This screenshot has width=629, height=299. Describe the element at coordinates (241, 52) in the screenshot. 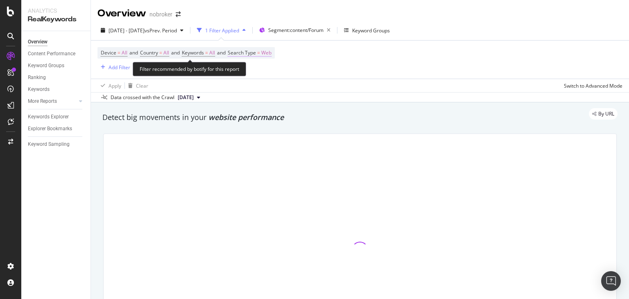

I see `span: Search Type` at that location.